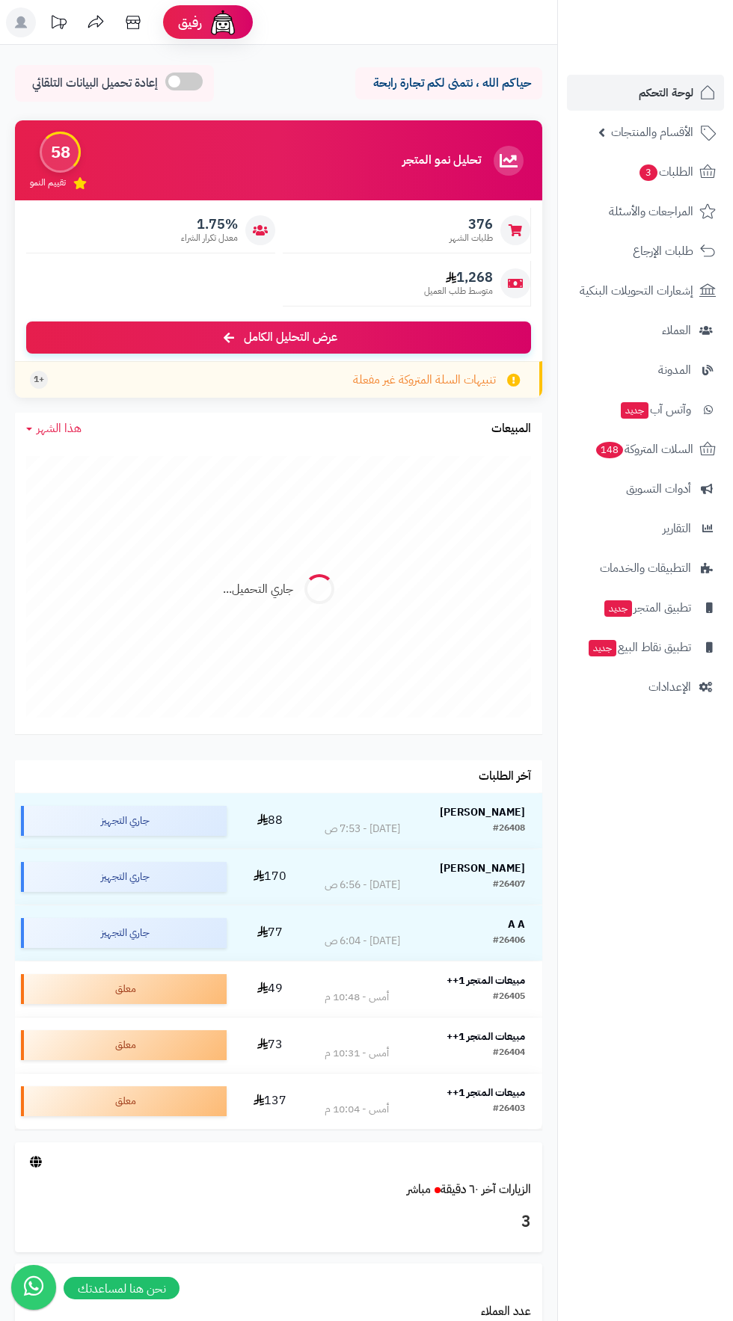 This screenshot has width=733, height=1321. What do you see at coordinates (645, 93) in the screenshot?
I see `a: لوحة التحكم` at bounding box center [645, 93].